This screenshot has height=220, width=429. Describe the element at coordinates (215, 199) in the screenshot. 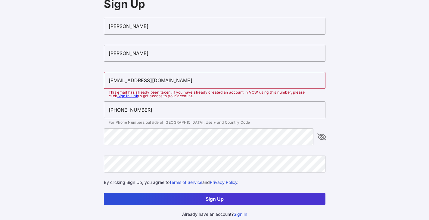

I see `button: Sign Up` at that location.